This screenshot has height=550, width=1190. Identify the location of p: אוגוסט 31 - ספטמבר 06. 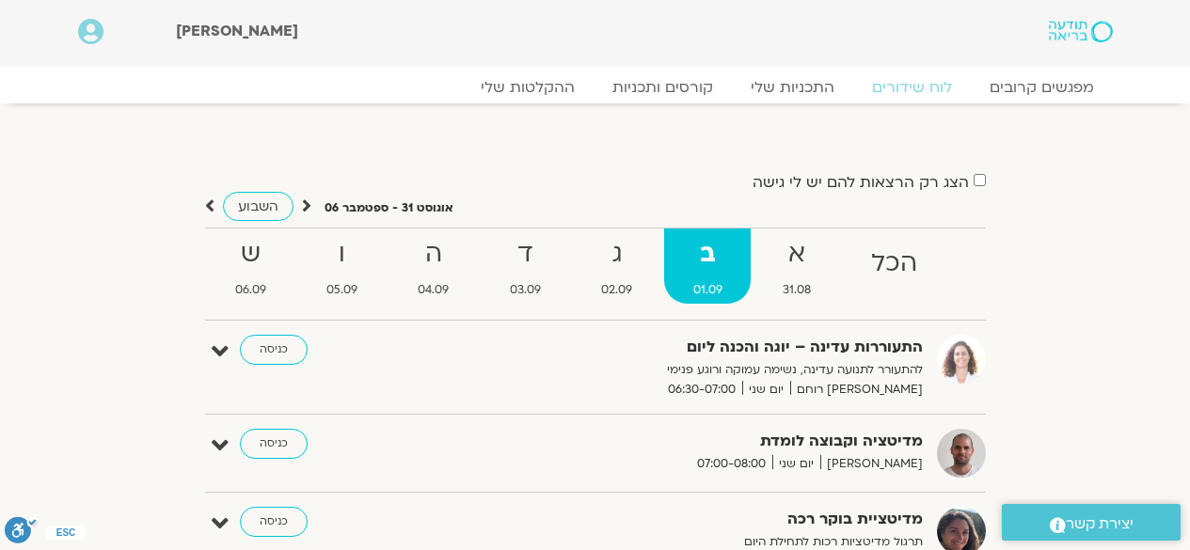
(389, 208).